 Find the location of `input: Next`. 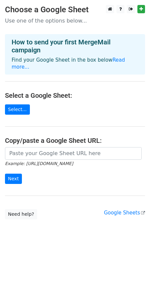

input: Next is located at coordinates (13, 179).